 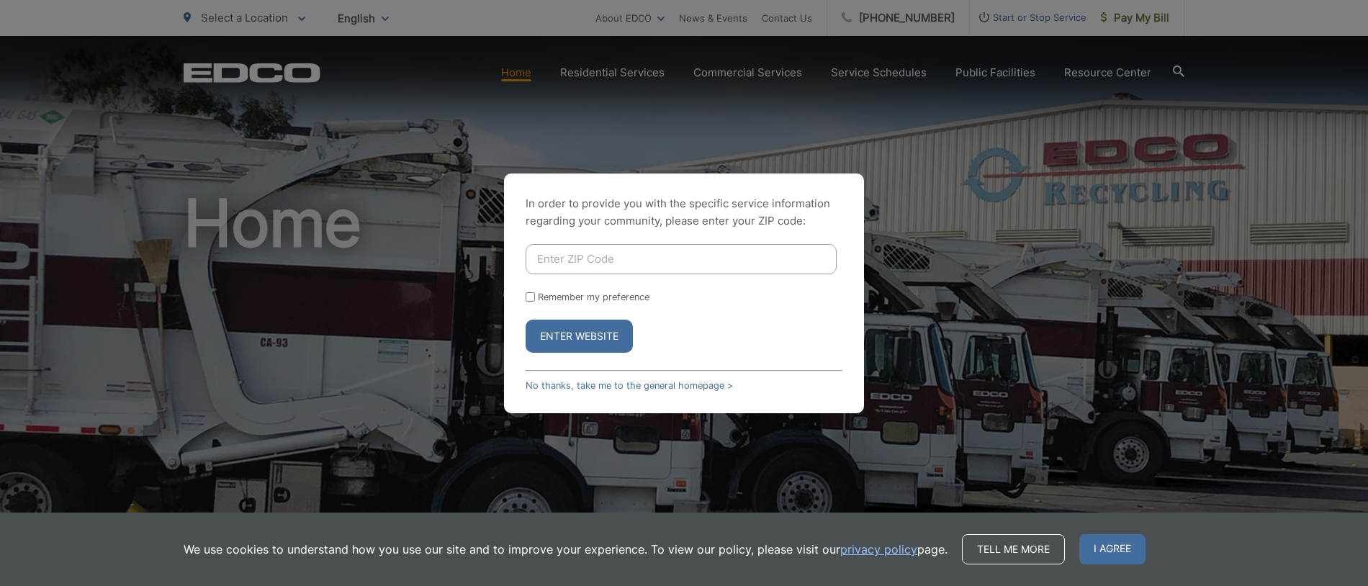 What do you see at coordinates (1112, 549) in the screenshot?
I see `span: I agree` at bounding box center [1112, 549].